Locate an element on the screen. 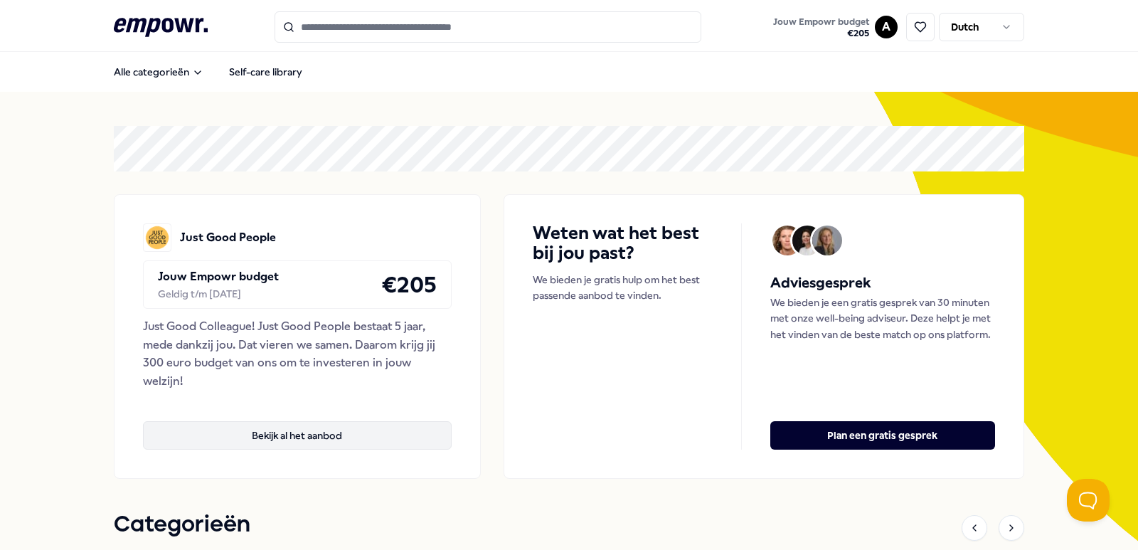  p: We bieden je gratis hulp om het best passende aanbod te vinden. is located at coordinates (623, 287).